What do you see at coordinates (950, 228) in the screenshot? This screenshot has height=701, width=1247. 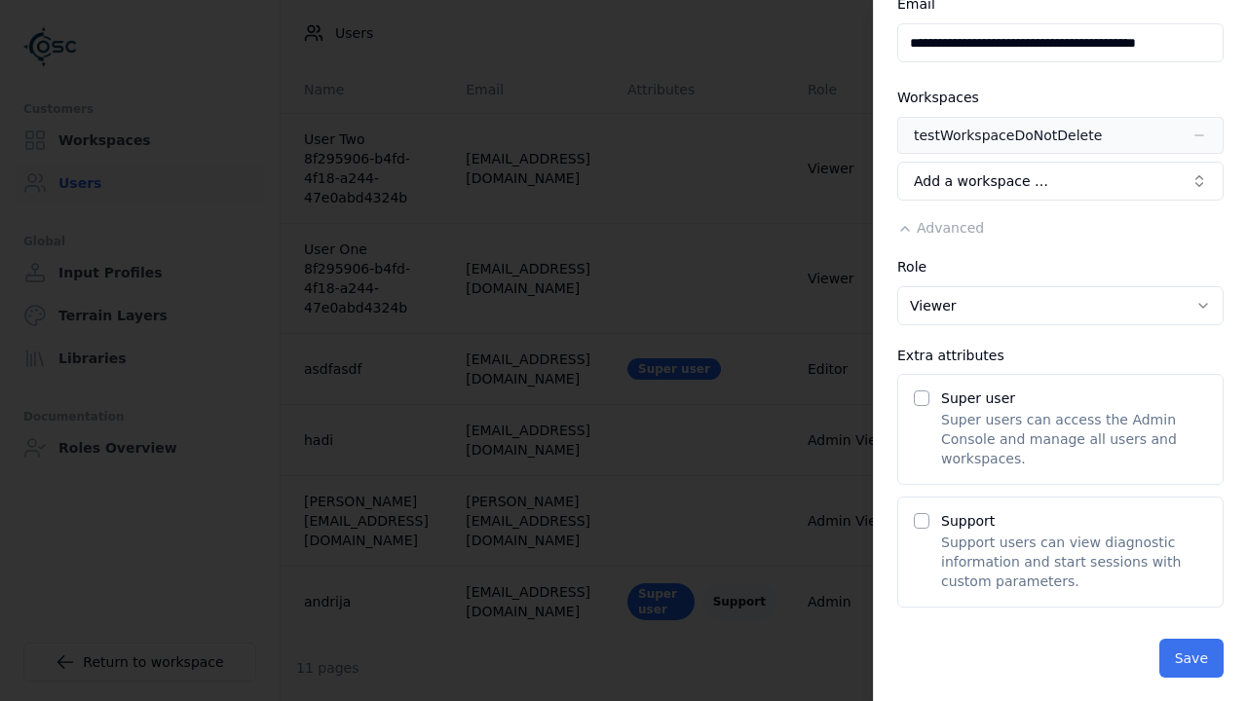 I see `span: Advanced` at bounding box center [950, 228].